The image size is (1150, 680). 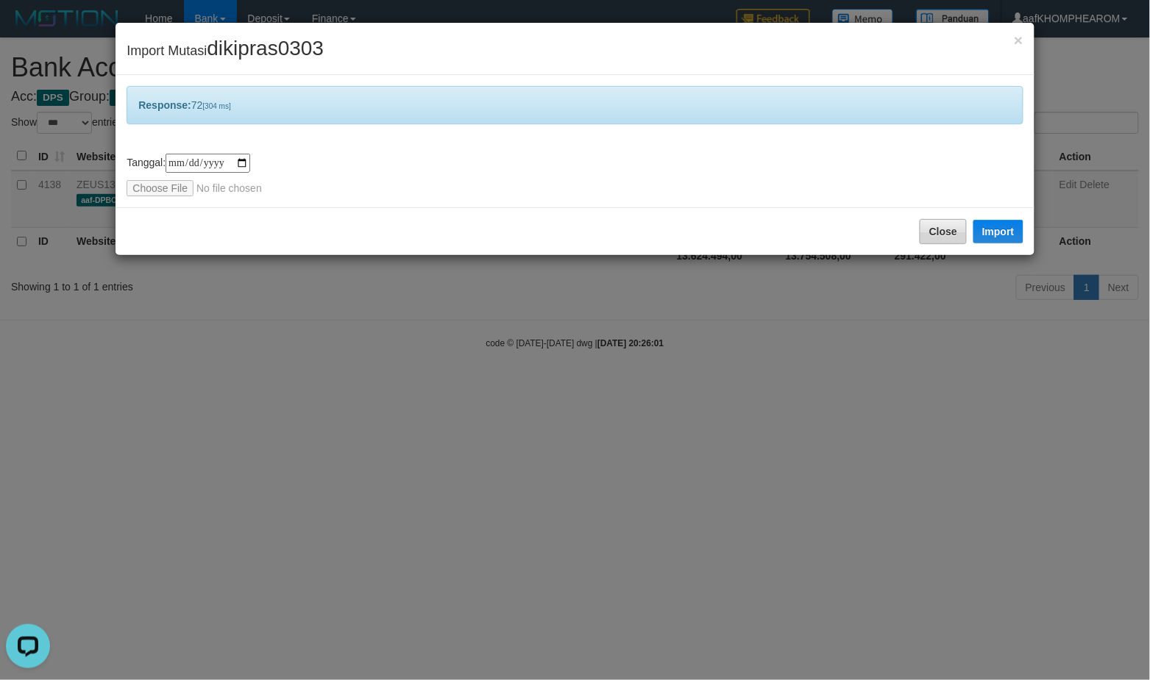 I want to click on button: Open LiveChat chat widget, so click(x=28, y=28).